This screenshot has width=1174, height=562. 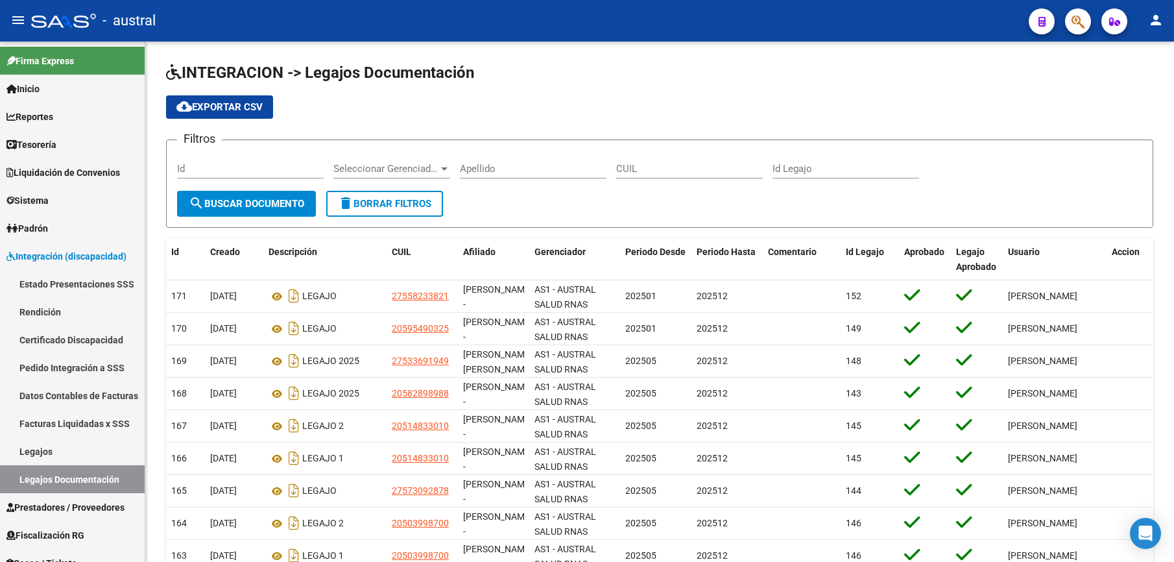 What do you see at coordinates (727, 259) in the screenshot?
I see `datatable-header-cell: Periodo Hasta` at bounding box center [727, 259].